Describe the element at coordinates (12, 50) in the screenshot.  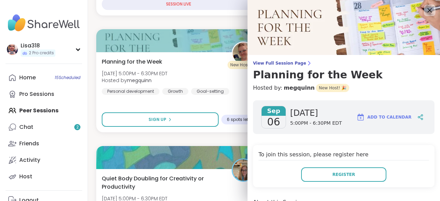
I see `img: Lisa318` at that location.